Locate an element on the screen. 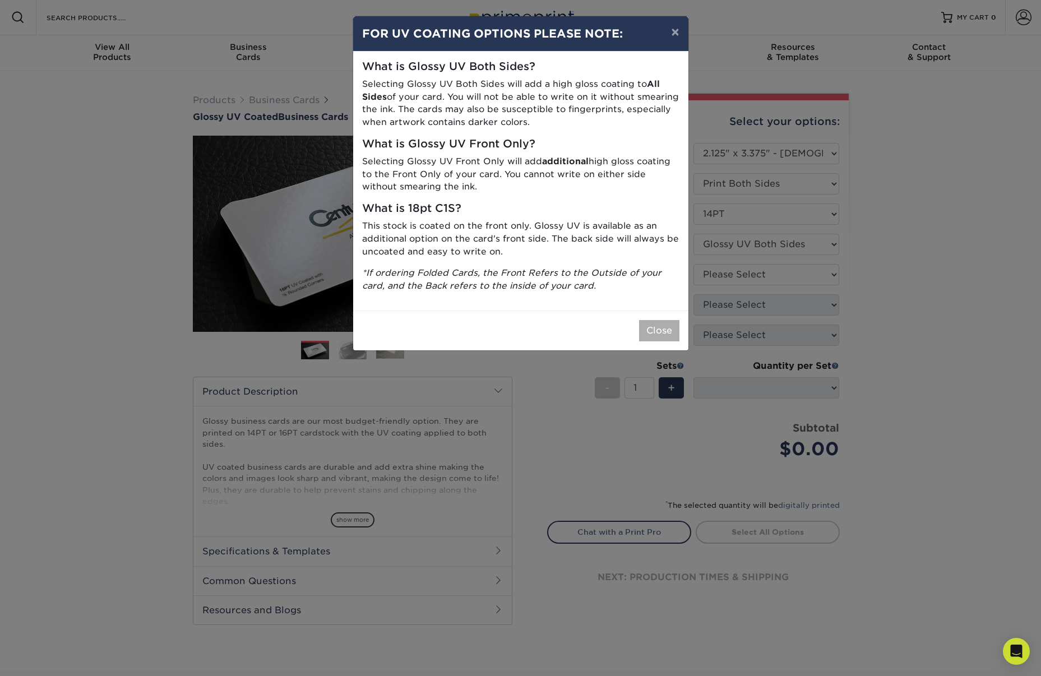  div: Open Intercom Messenger is located at coordinates (1016, 651).